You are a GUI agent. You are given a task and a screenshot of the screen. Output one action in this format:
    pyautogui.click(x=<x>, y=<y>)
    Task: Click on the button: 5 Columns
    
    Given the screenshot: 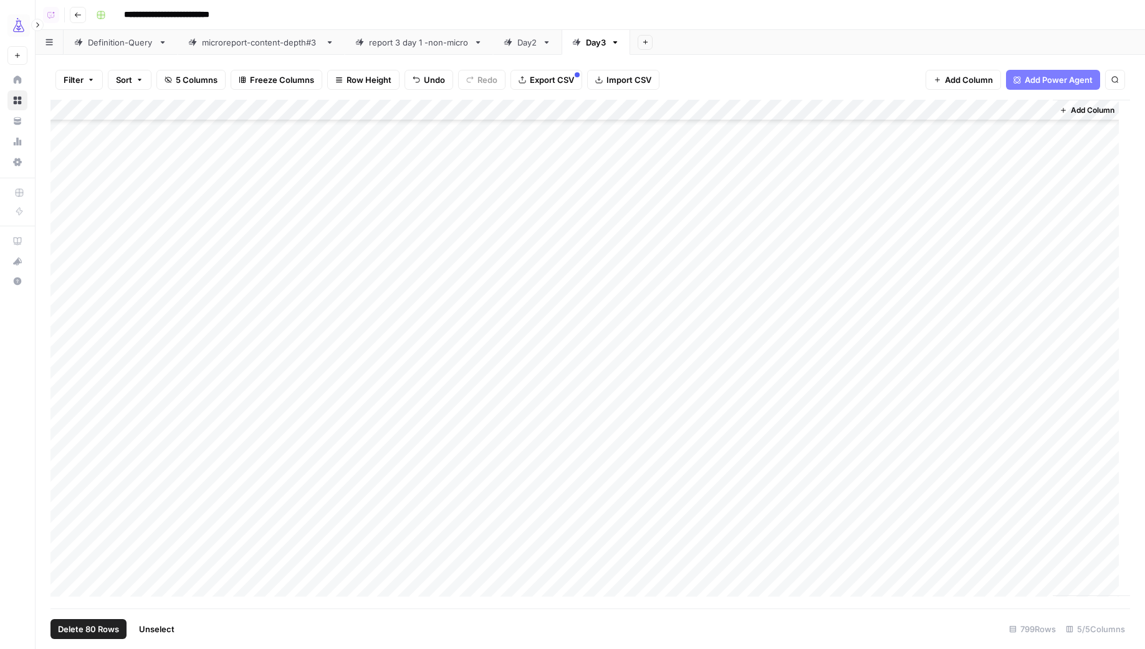 What is the action you would take?
    pyautogui.click(x=191, y=80)
    